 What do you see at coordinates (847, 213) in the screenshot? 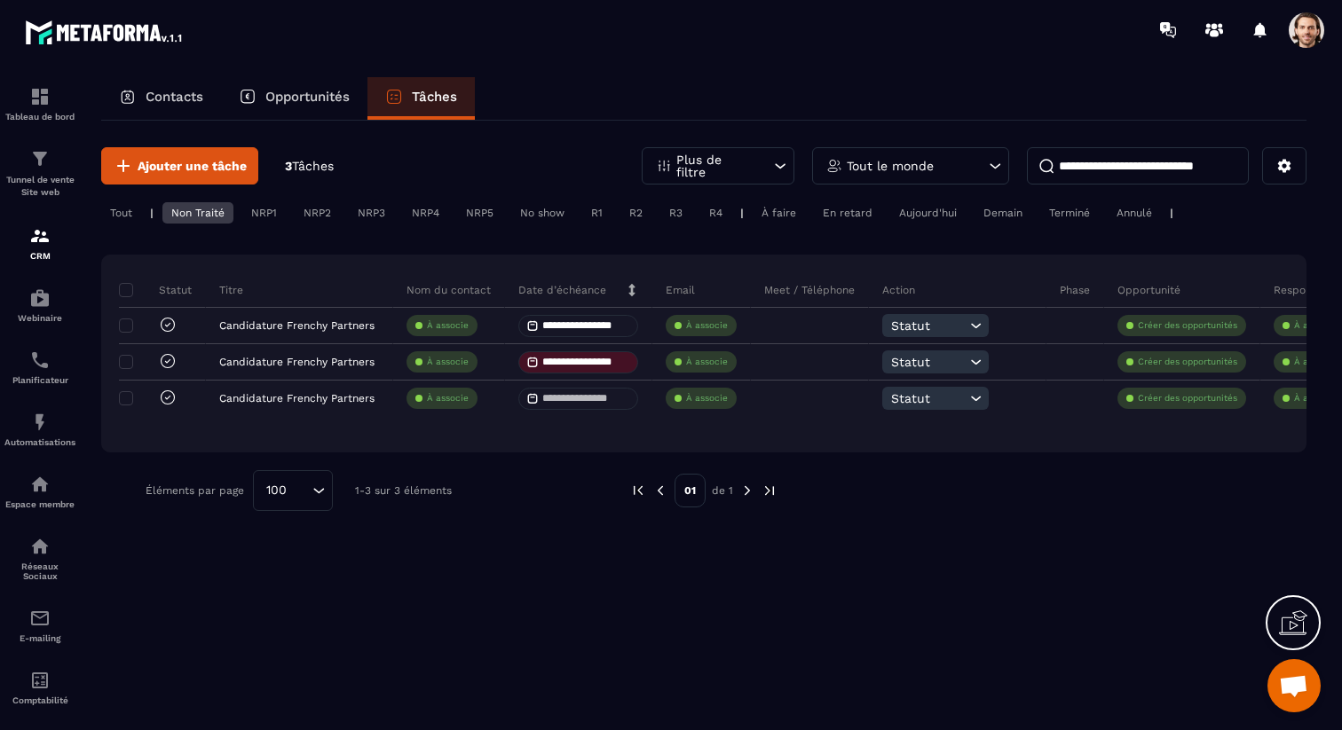
I see `div: En retard` at bounding box center [847, 213].